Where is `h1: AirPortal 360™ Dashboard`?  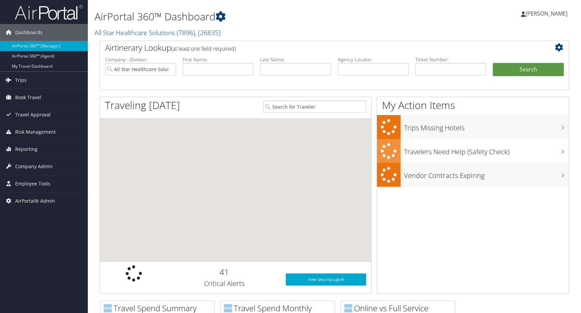 h1: AirPortal 360™ Dashboard is located at coordinates (254, 17).